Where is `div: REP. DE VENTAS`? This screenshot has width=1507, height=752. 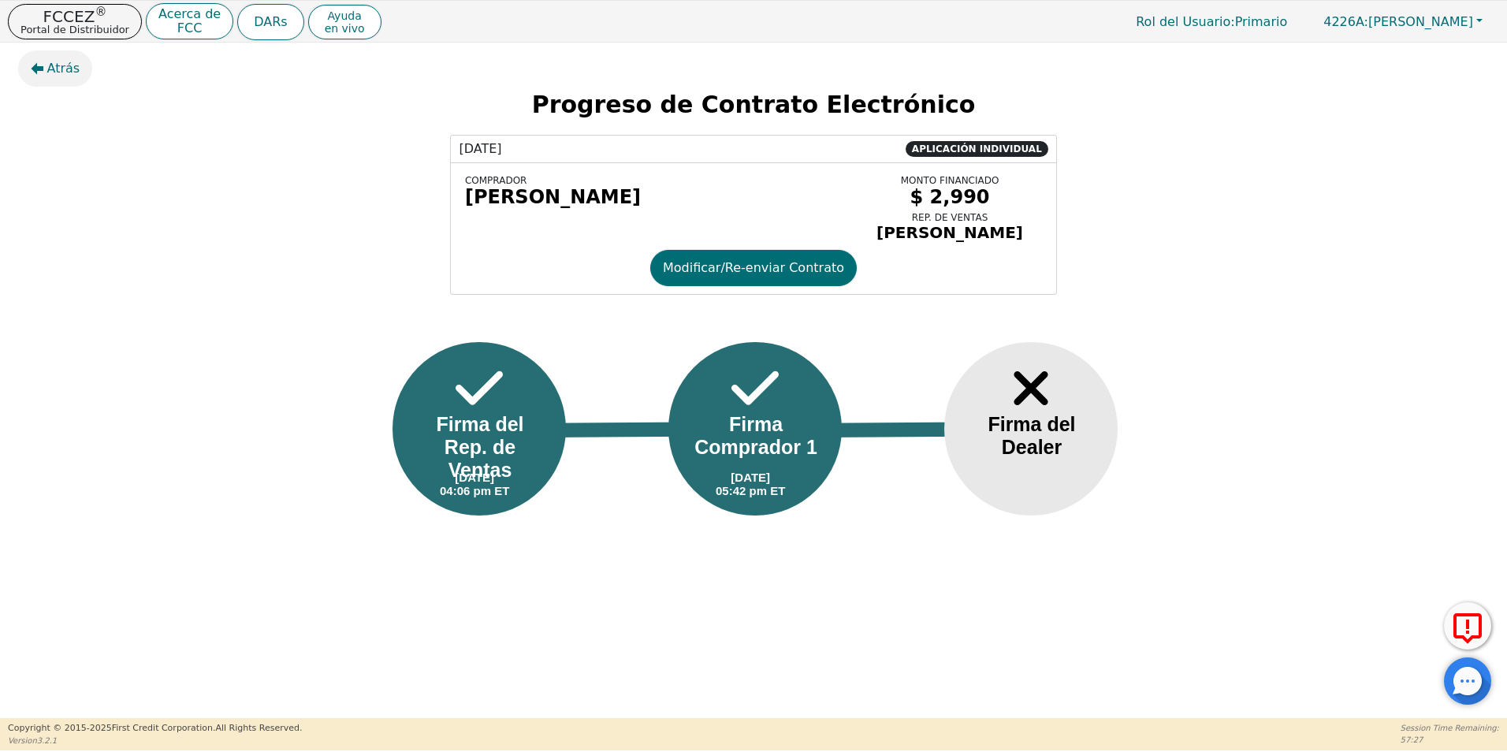 div: REP. DE VENTAS is located at coordinates (949, 217).